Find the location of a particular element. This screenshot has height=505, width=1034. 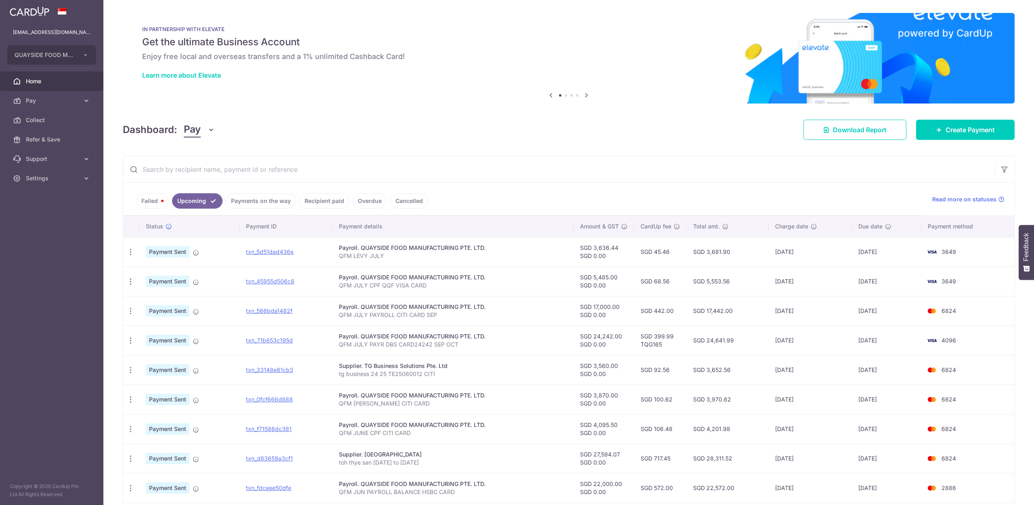

td: SGD 92.56 is located at coordinates (661, 369).